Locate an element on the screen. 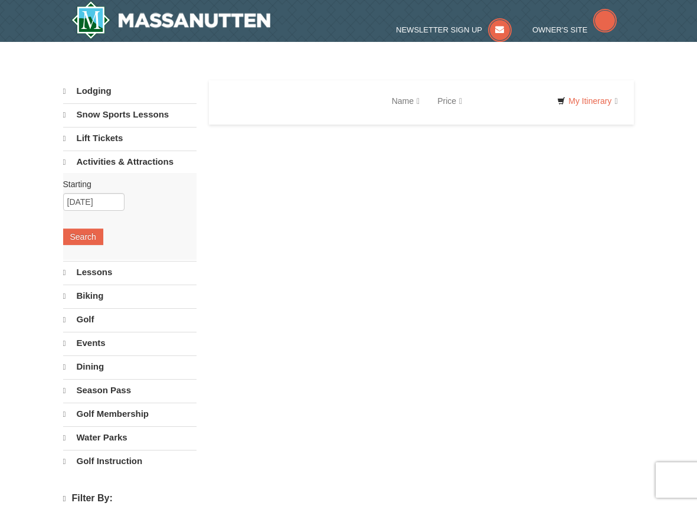  a: Golf is located at coordinates (130, 319).